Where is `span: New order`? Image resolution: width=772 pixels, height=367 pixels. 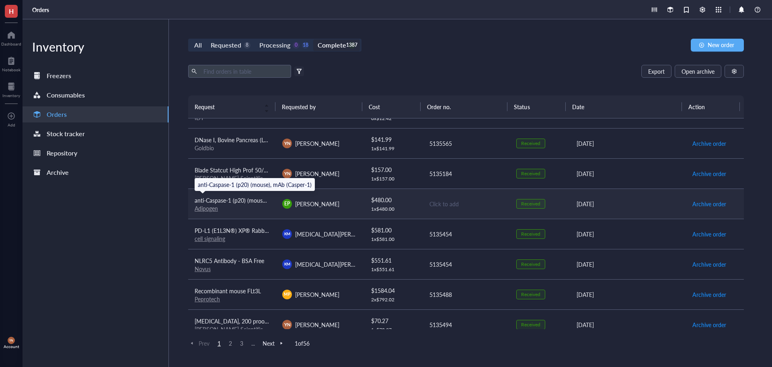 span: New order is located at coordinates (721, 45).